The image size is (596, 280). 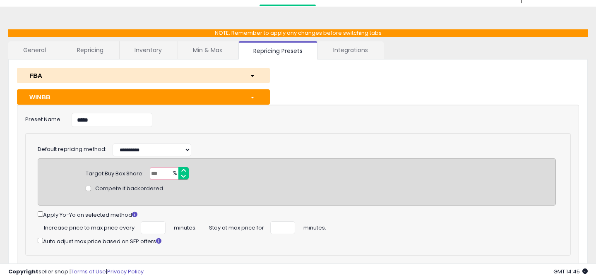 What do you see at coordinates (236, 227) in the screenshot?
I see `span: Stay at max price for` at bounding box center [236, 227].